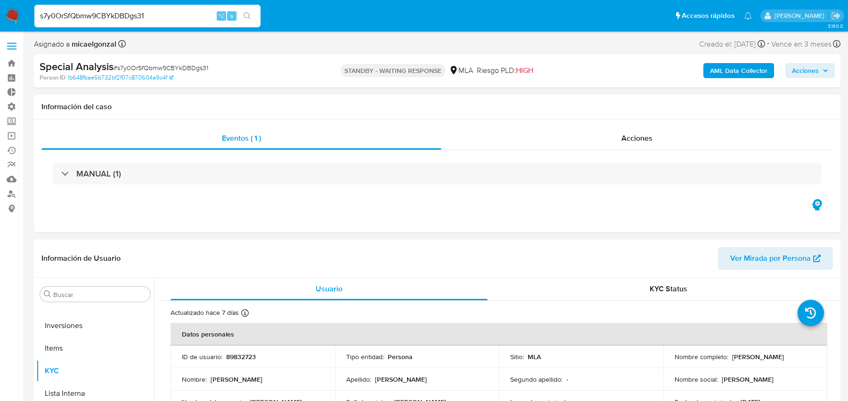 Image resolution: width=848 pixels, height=401 pixels. What do you see at coordinates (76, 66) in the screenshot?
I see `b: Special Analysis` at bounding box center [76, 66].